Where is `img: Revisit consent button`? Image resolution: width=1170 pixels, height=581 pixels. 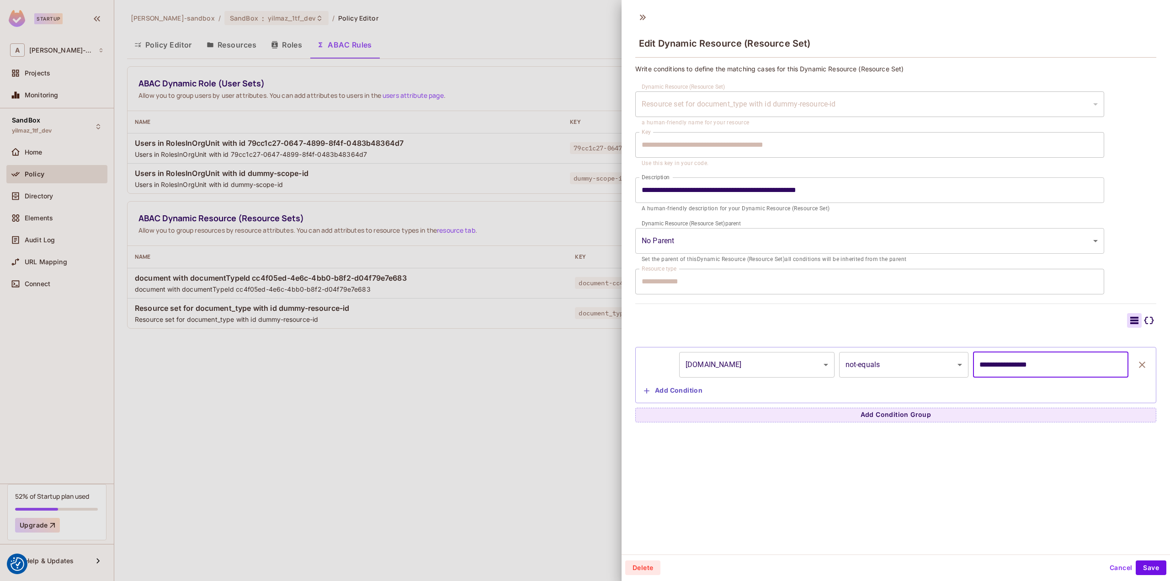 img: Revisit consent button is located at coordinates (17, 564).